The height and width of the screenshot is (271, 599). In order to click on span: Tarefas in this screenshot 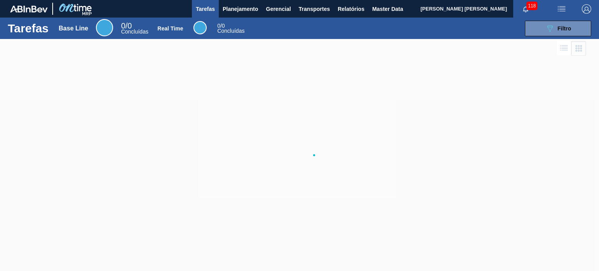, I will do `click(205, 9)`.